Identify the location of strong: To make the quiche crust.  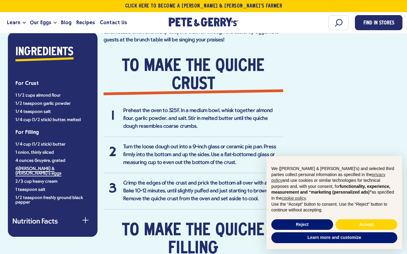
(193, 76).